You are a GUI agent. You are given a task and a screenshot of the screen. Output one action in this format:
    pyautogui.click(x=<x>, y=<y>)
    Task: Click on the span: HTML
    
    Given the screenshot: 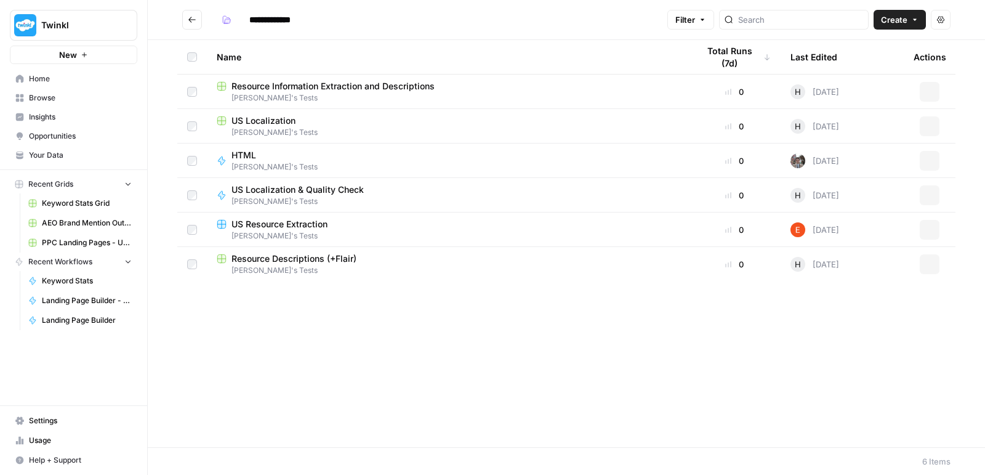 What is the action you would take?
    pyautogui.click(x=270, y=155)
    